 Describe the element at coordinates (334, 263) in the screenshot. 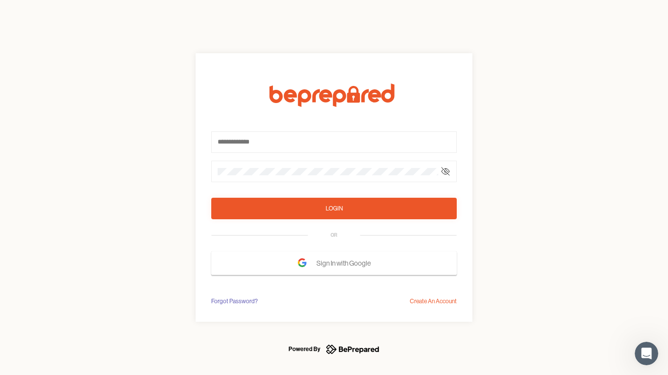

I see `button: Sign In with Google` at that location.